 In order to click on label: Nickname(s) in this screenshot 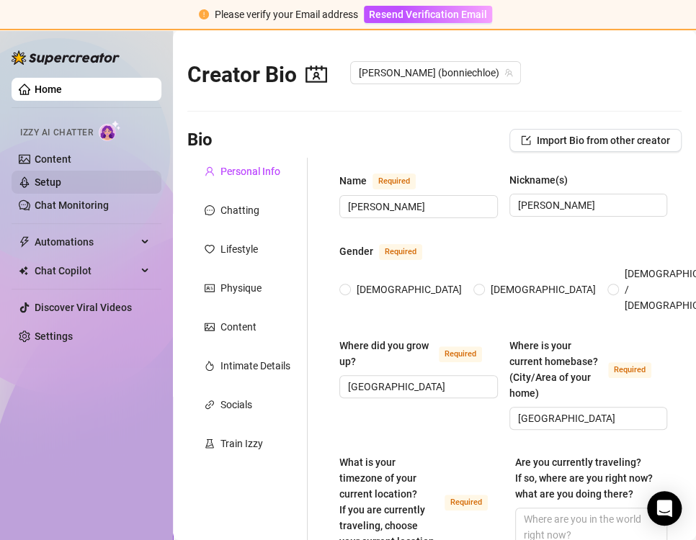, I will do `click(543, 180)`.